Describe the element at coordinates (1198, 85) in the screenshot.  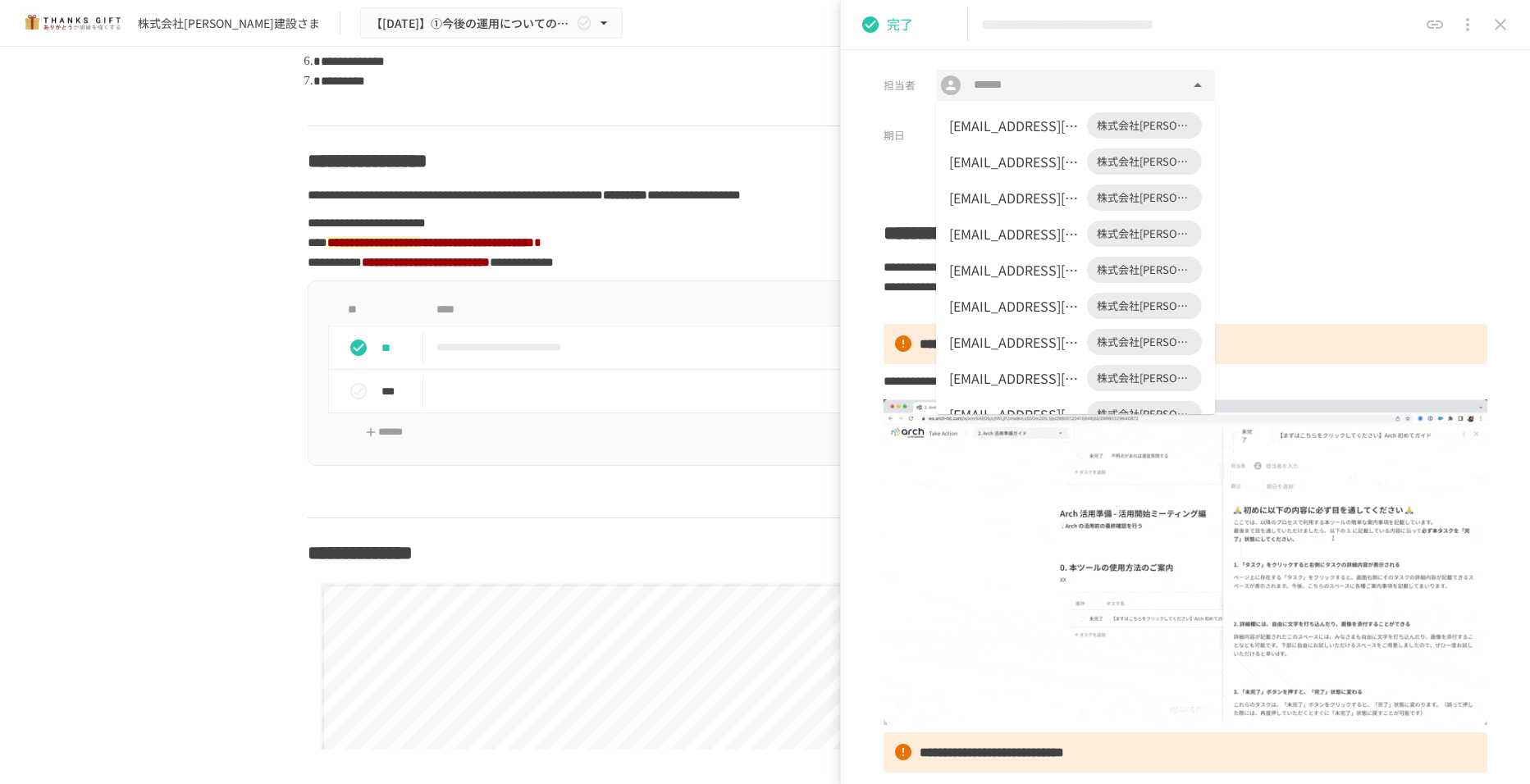
I see `button: 閉じる` at that location.